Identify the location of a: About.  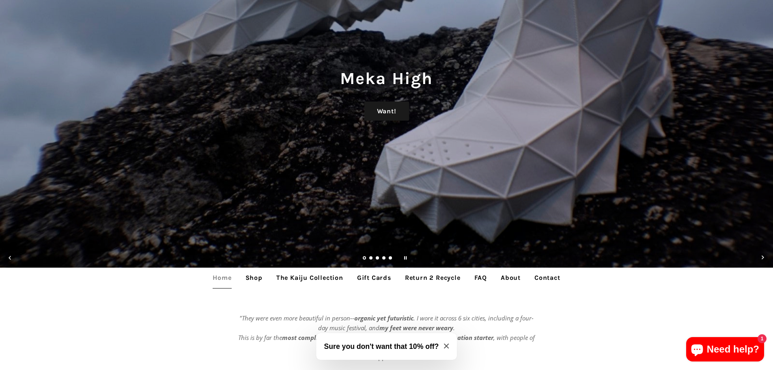
(510, 278).